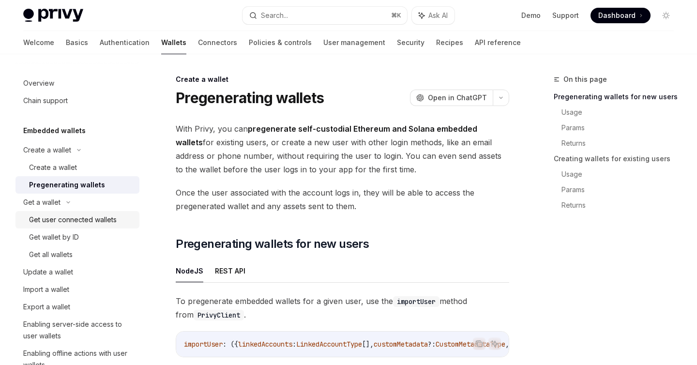  What do you see at coordinates (217, 43) in the screenshot?
I see `a: Connectors` at bounding box center [217, 43].